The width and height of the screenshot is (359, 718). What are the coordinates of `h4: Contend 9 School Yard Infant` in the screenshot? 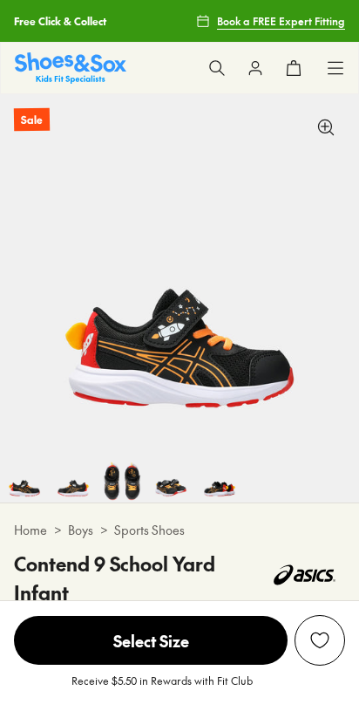 It's located at (140, 578).